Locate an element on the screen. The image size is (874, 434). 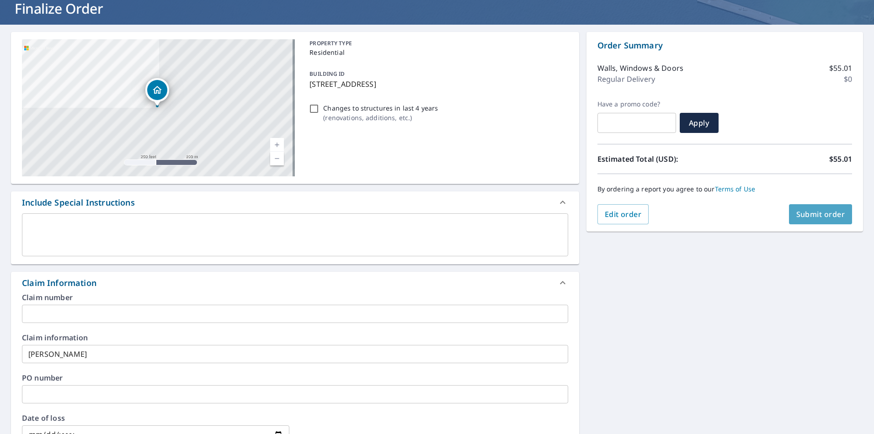
span: Apply is located at coordinates (699, 123).